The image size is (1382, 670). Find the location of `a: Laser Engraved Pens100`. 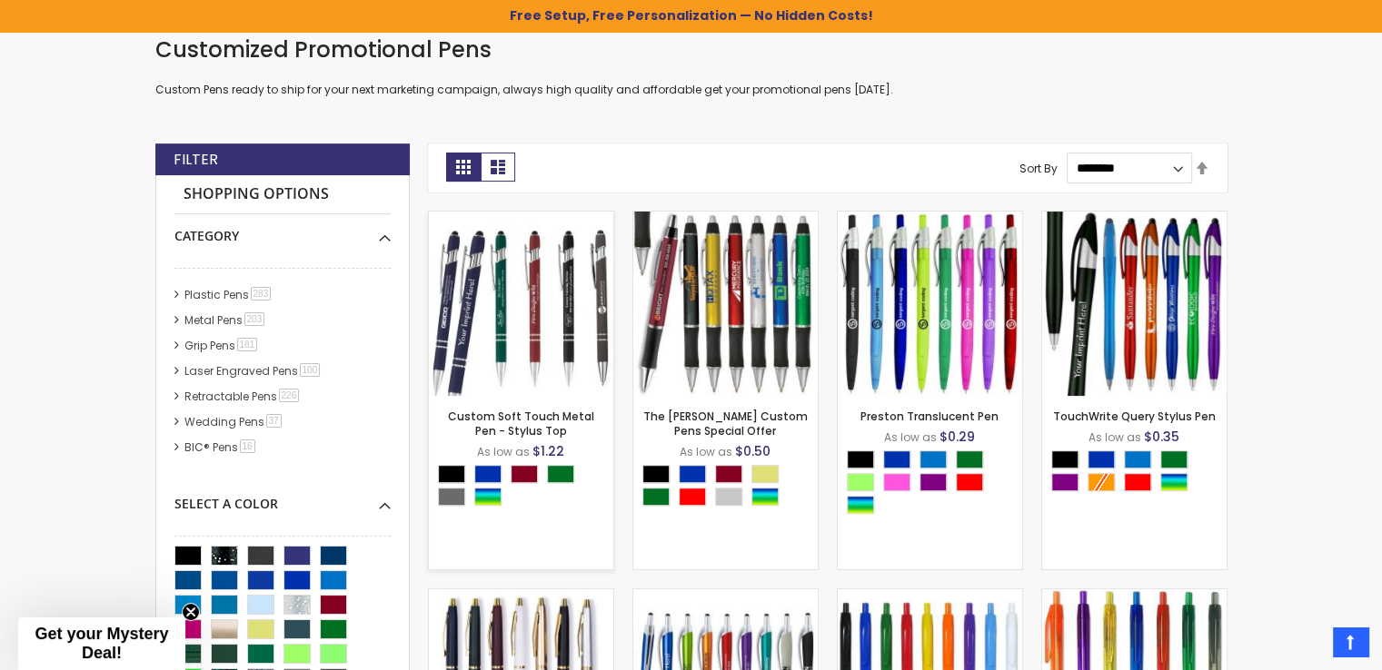

a: Laser Engraved Pens100 is located at coordinates (253, 371).